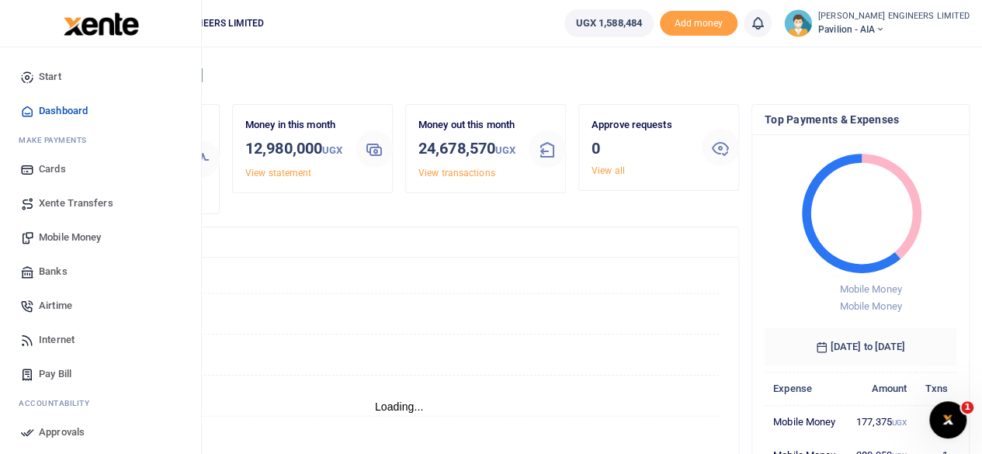  Describe the element at coordinates (798, 23) in the screenshot. I see `img: profile-user` at that location.